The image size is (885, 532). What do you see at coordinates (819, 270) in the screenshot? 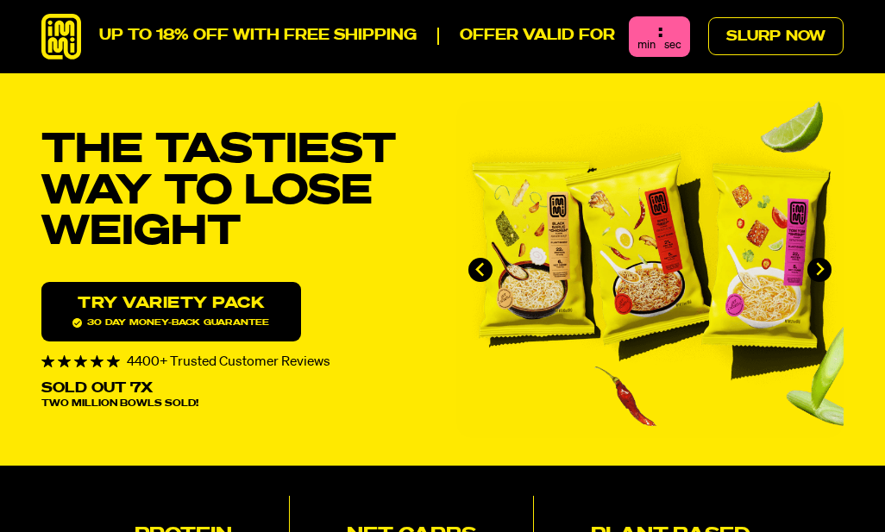
I see `button: Next slide` at bounding box center [819, 270].